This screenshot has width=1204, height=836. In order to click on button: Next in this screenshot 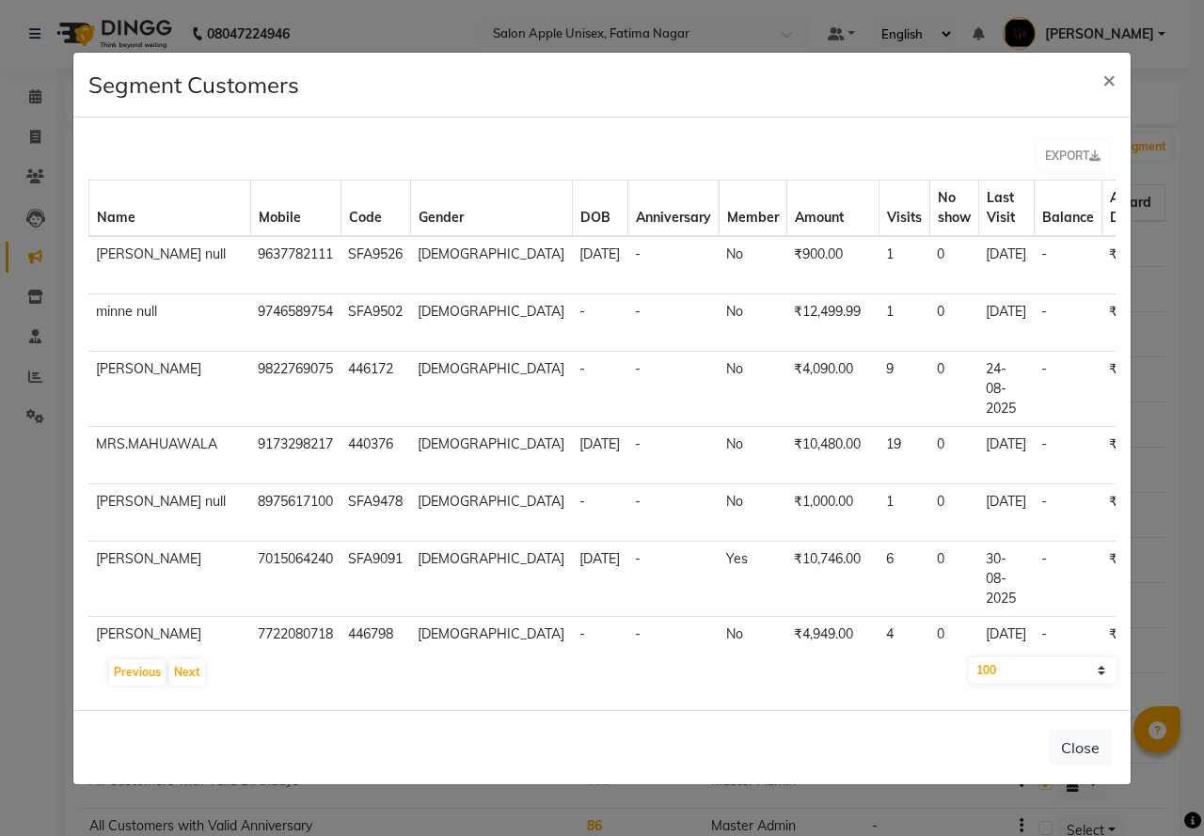, I will do `click(187, 673)`.